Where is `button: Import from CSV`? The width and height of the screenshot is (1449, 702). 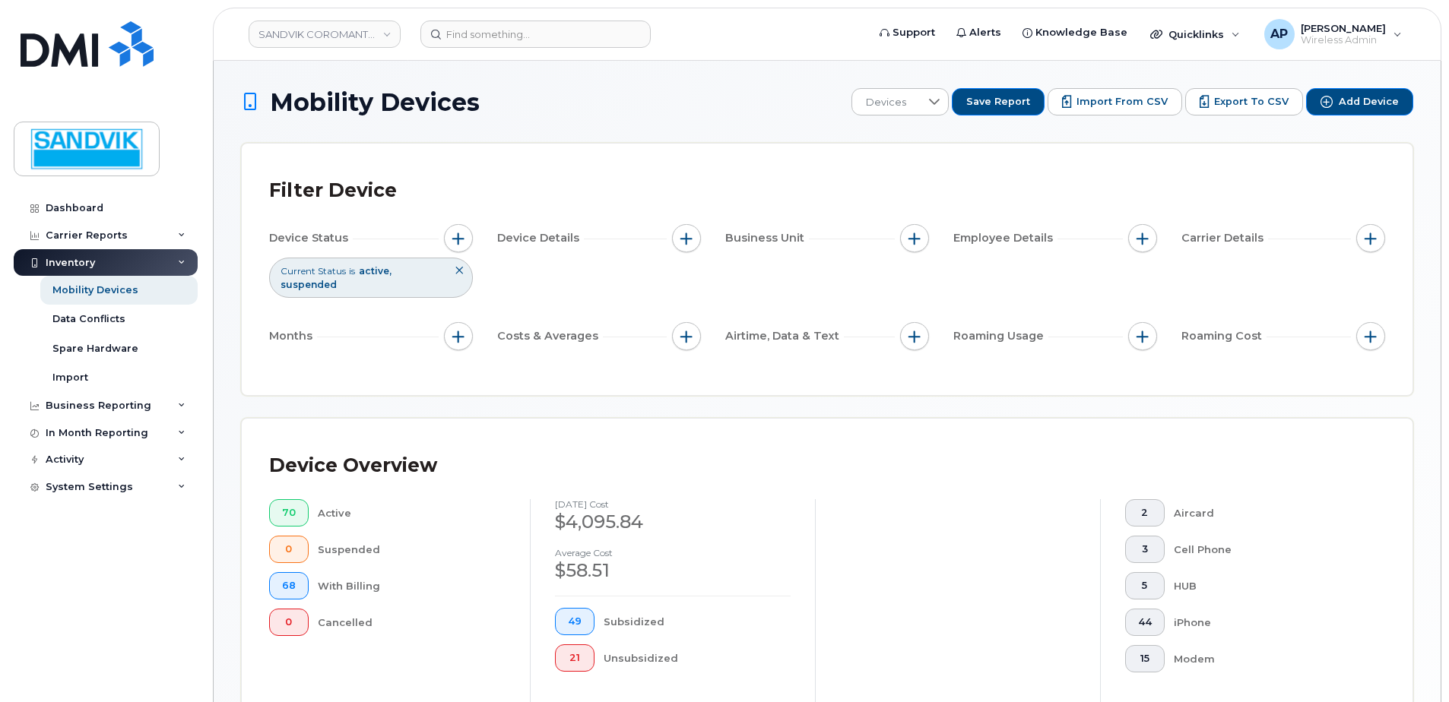
button: Import from CSV is located at coordinates (1115, 102).